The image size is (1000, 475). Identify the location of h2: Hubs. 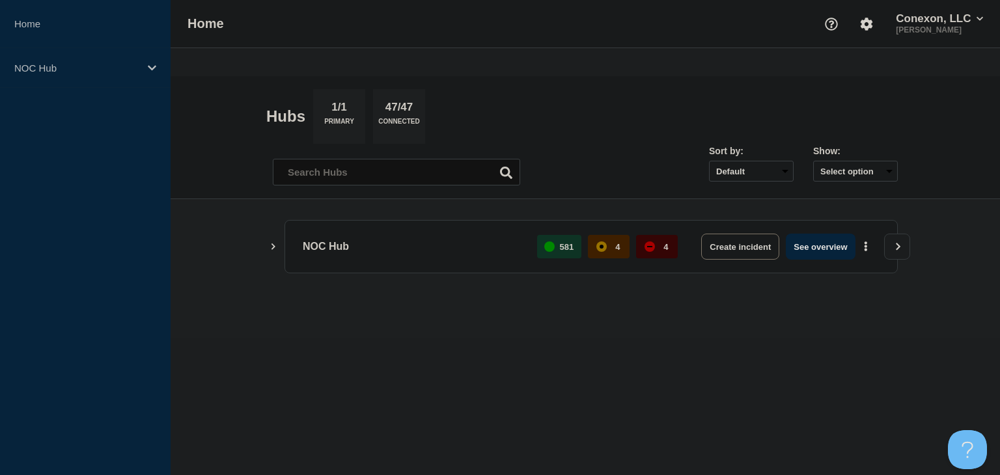
(286, 117).